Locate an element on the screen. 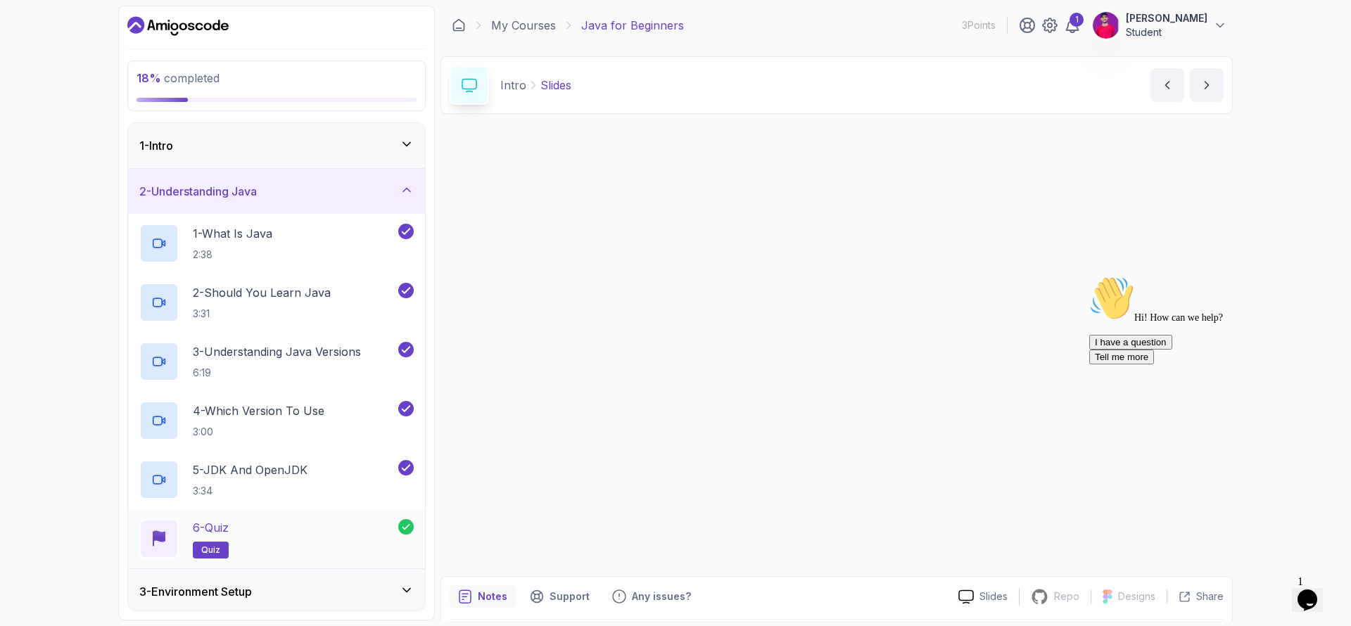 This screenshot has height=626, width=1351. p: Notes is located at coordinates (493, 597).